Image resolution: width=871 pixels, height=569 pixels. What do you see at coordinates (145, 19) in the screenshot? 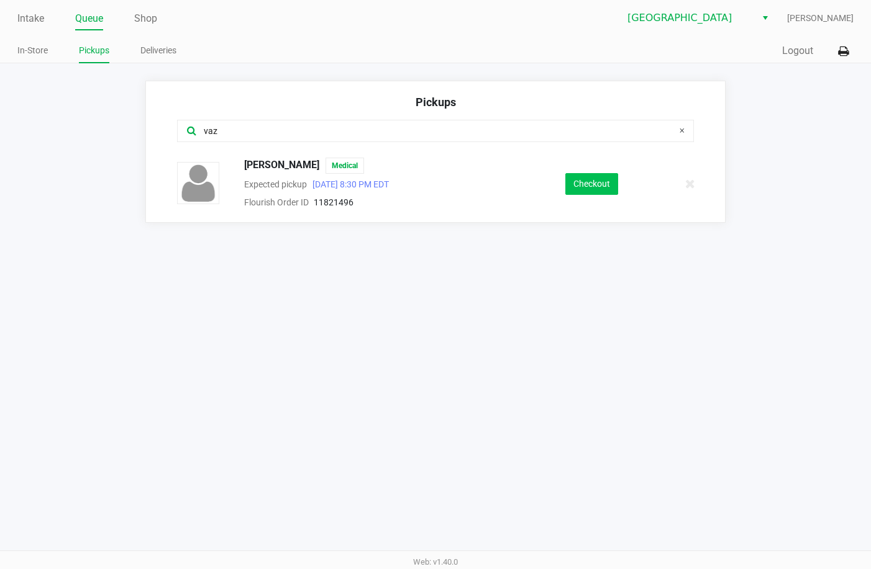
I see `a: Shop` at bounding box center [145, 19].